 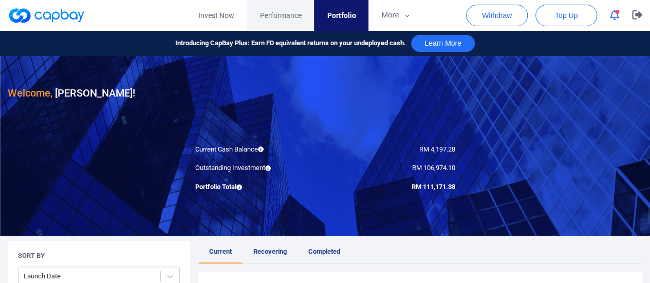 What do you see at coordinates (257, 187) in the screenshot?
I see `div: Portfolio Total` at bounding box center [257, 187].